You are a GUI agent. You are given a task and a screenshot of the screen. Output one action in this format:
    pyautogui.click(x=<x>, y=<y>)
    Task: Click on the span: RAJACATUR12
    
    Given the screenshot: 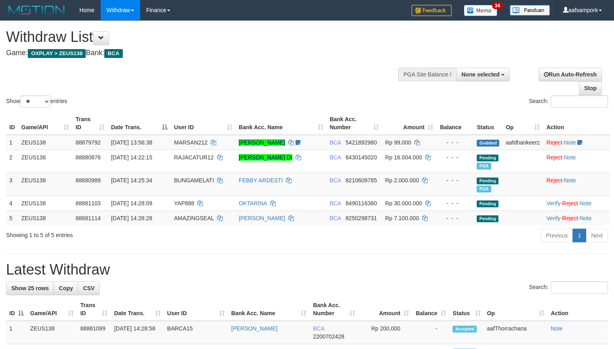 What is the action you would take?
    pyautogui.click(x=194, y=157)
    